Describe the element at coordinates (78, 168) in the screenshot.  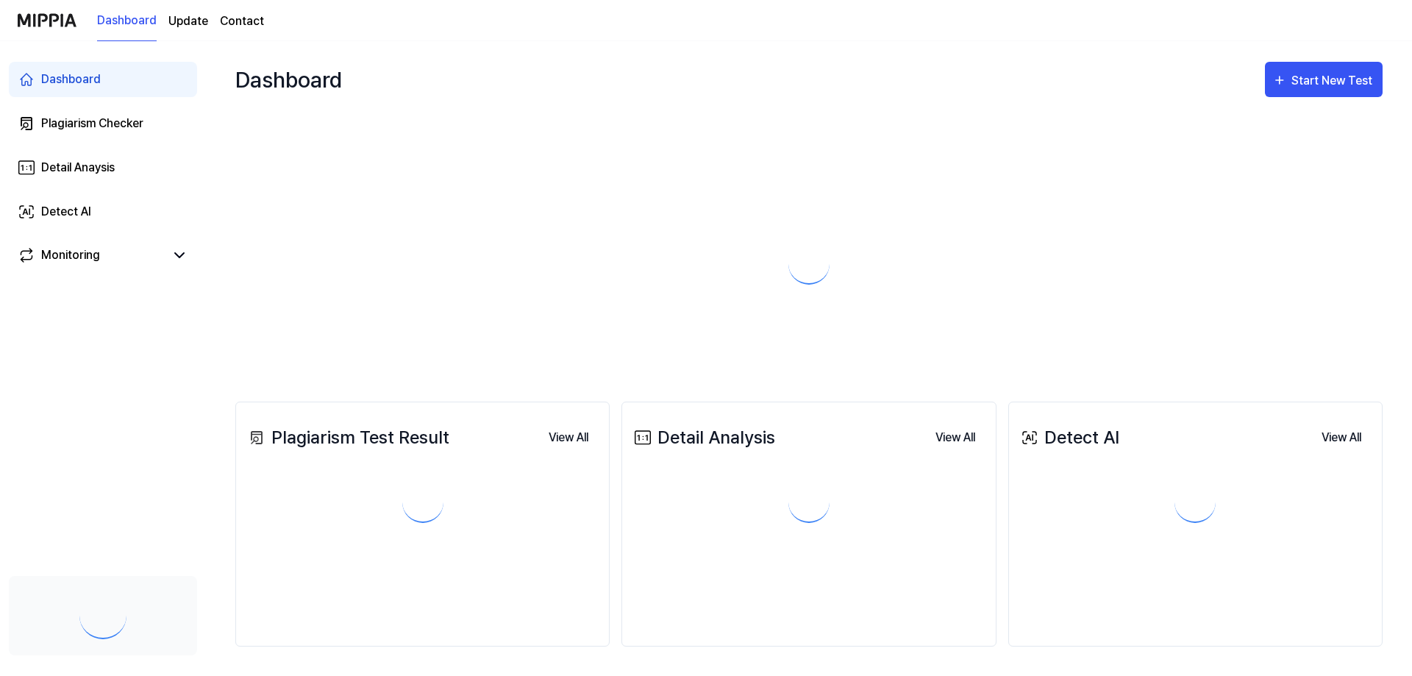
I see `div: Detail Anaysis` at that location.